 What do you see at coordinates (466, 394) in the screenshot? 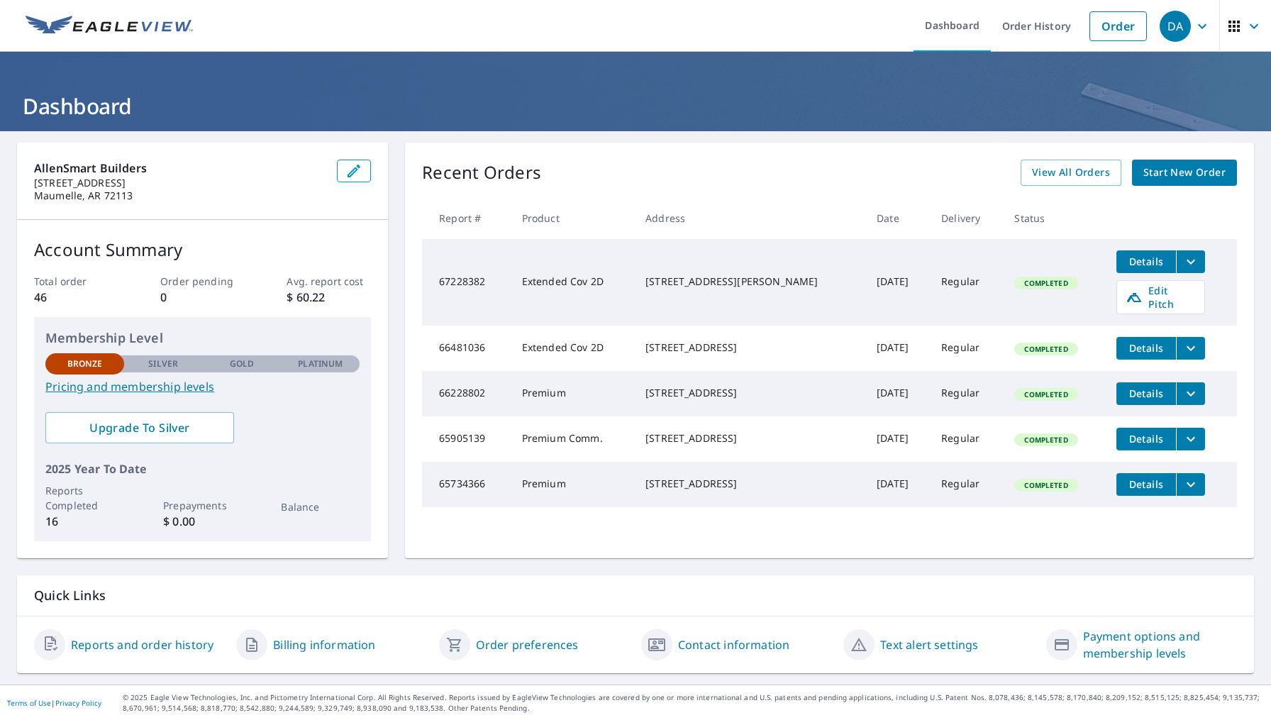
I see `td: 66228802` at bounding box center [466, 394].